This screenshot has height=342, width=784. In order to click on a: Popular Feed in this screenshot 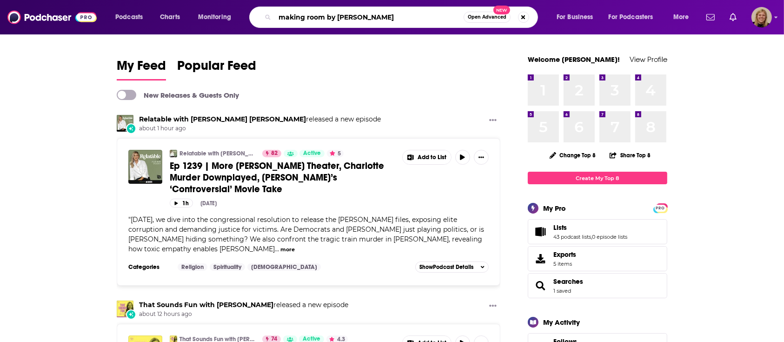, I will do `click(217, 69)`.